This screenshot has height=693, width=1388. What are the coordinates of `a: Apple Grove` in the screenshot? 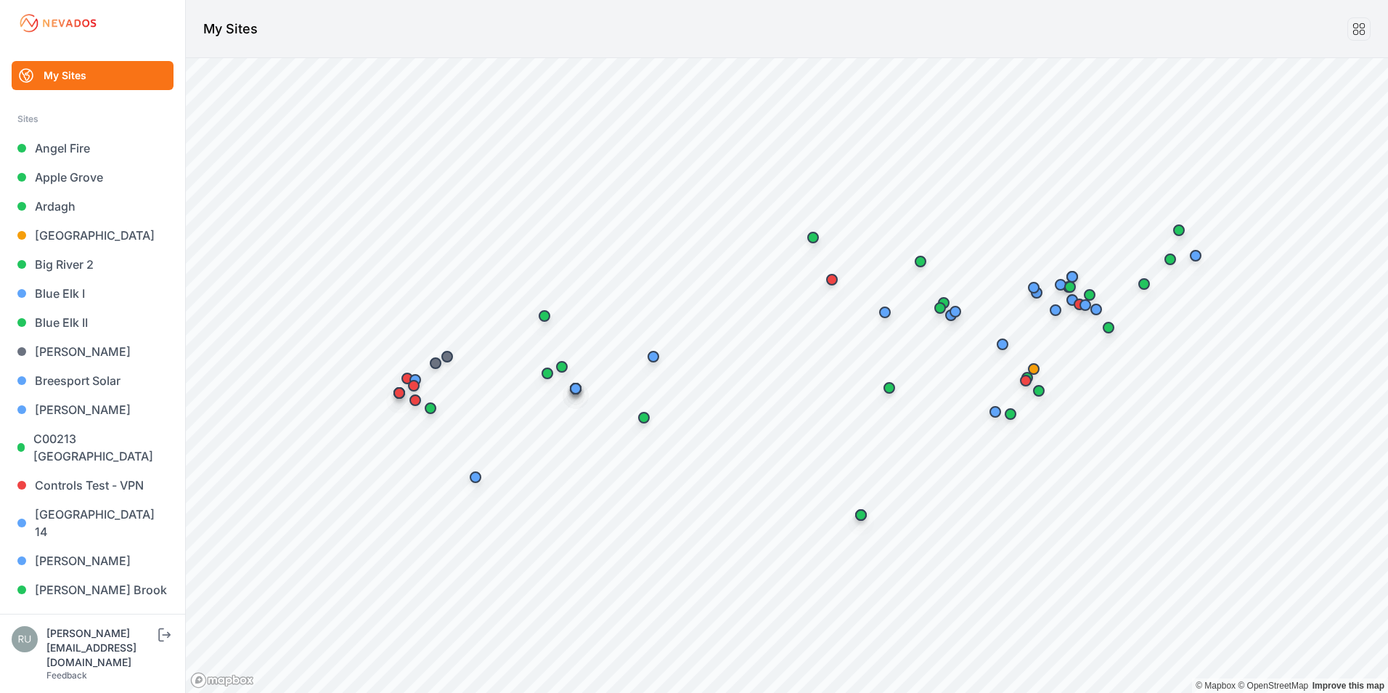 It's located at (92, 177).